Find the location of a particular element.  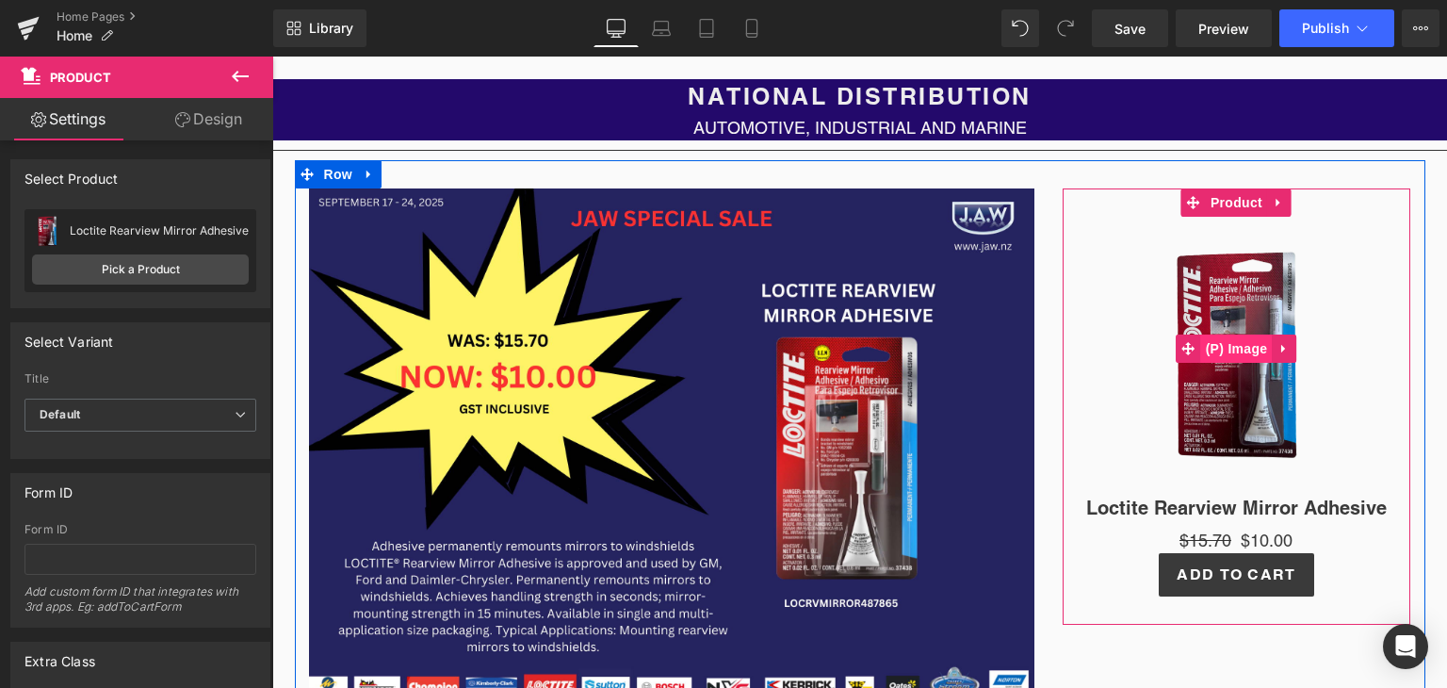

a: Mobile is located at coordinates (752, 28).